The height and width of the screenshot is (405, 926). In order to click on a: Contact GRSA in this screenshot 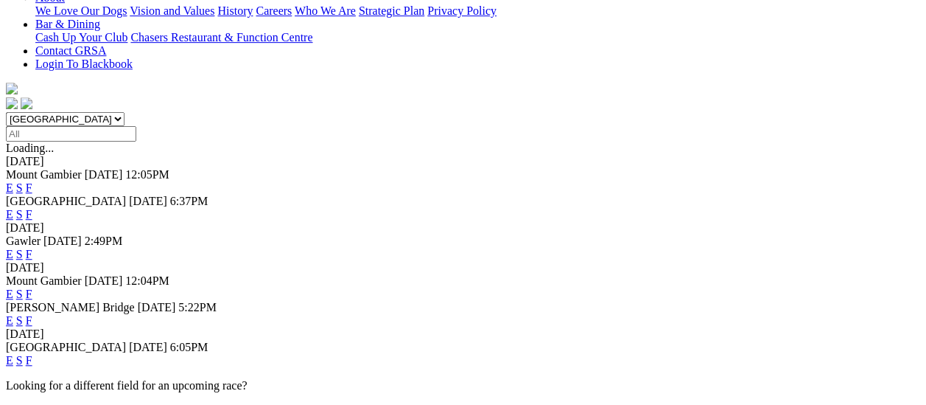, I will do `click(71, 50)`.